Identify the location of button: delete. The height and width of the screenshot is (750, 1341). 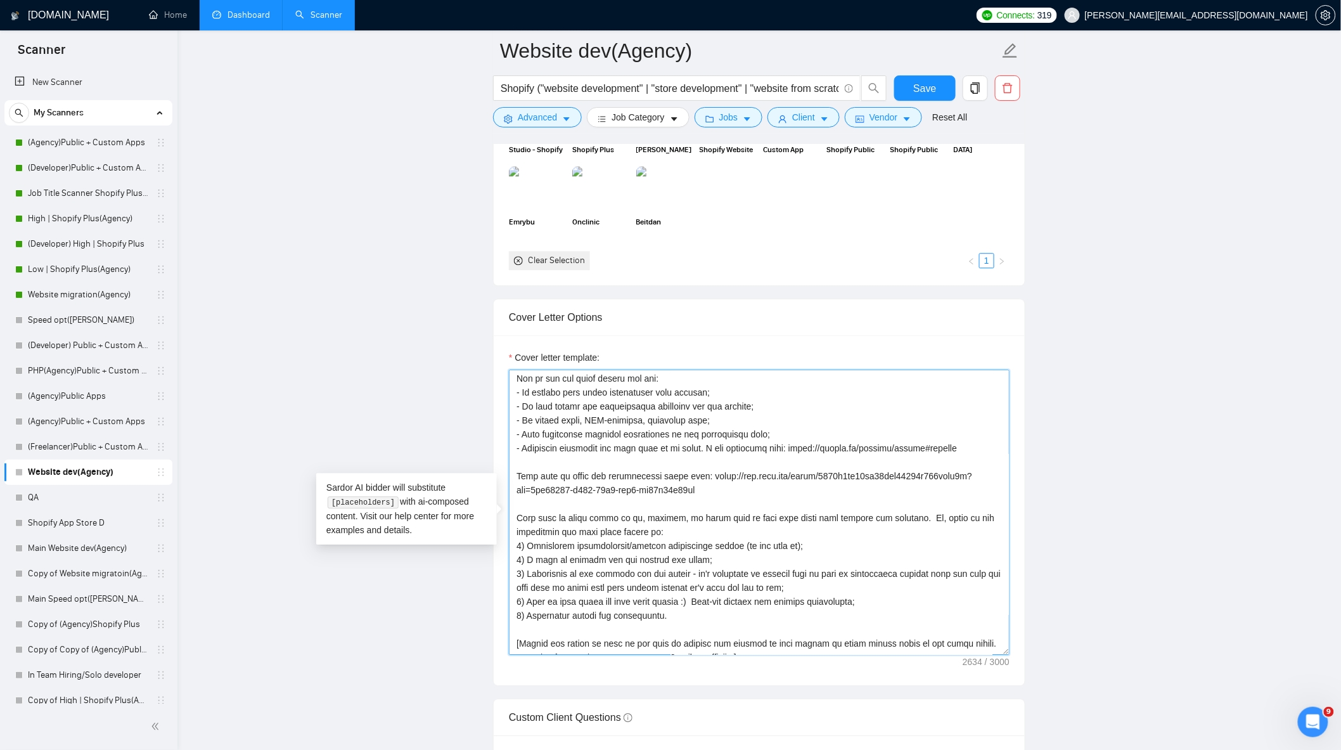
(1008, 88).